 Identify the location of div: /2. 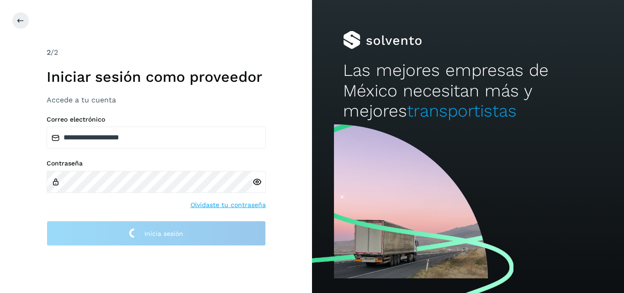
(156, 52).